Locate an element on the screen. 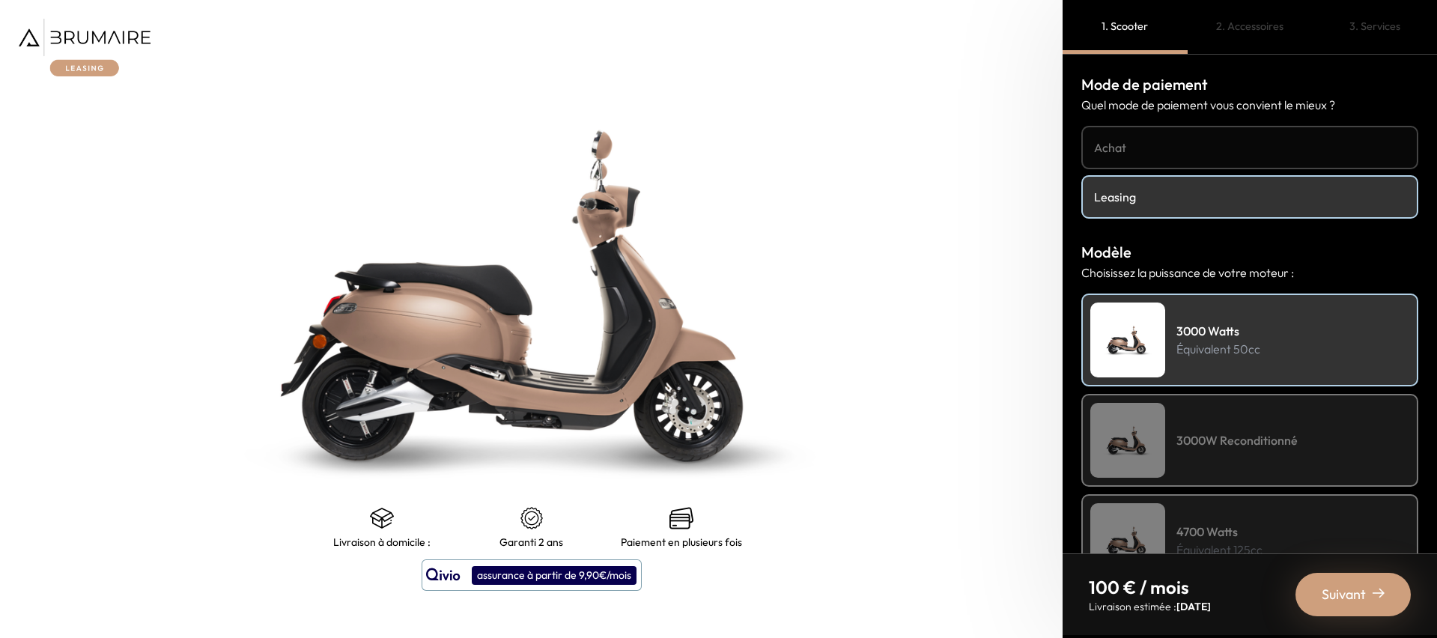  img: right-arrow-2.png is located at coordinates (1378, 593).